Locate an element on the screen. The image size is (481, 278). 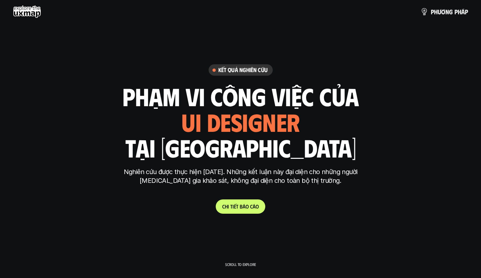
h1: phạm vi công việc của is located at coordinates (241, 96).